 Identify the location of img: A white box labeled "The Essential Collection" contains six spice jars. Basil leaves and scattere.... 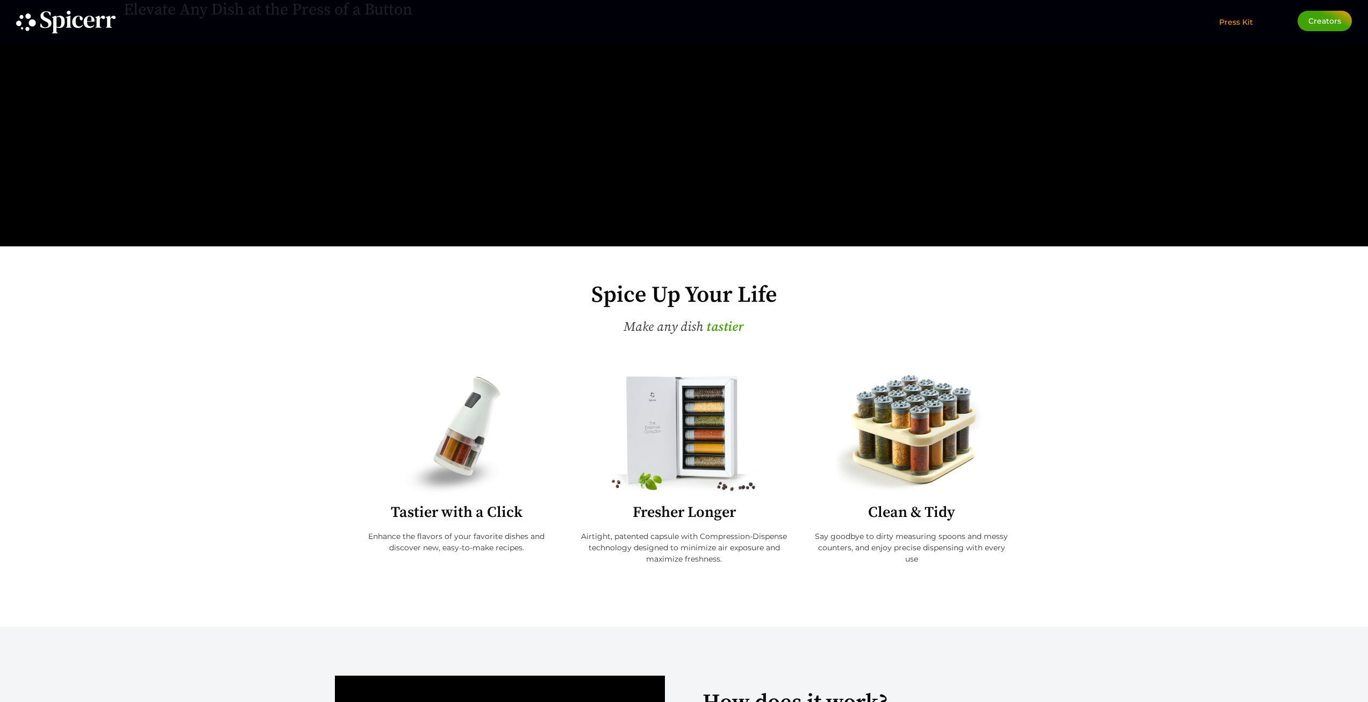
(684, 434).